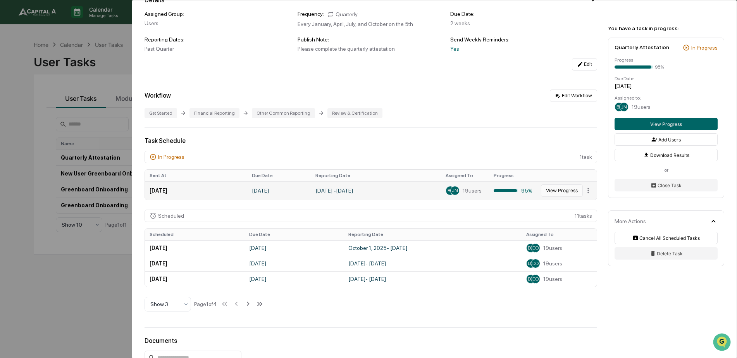  Describe the element at coordinates (371, 24) in the screenshot. I see `div: Every January, April, July, and October on the 5th` at that location.